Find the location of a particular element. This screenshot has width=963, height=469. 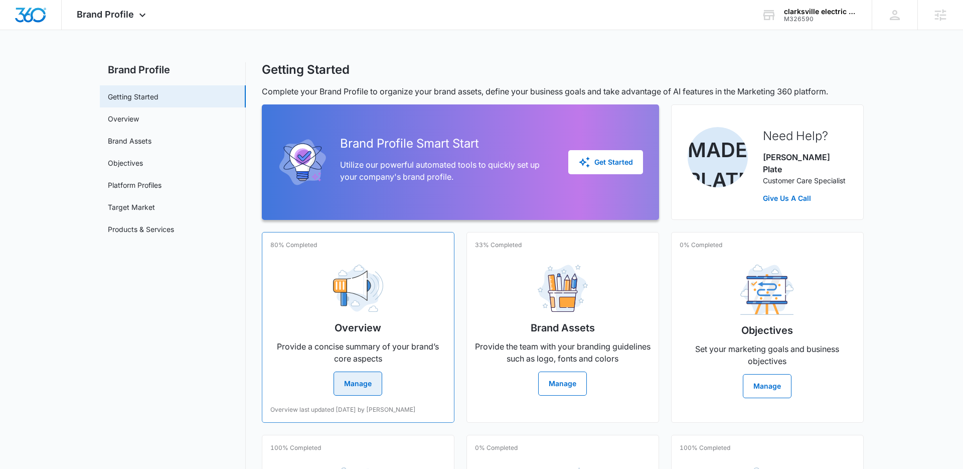

div: account name is located at coordinates (821, 12).